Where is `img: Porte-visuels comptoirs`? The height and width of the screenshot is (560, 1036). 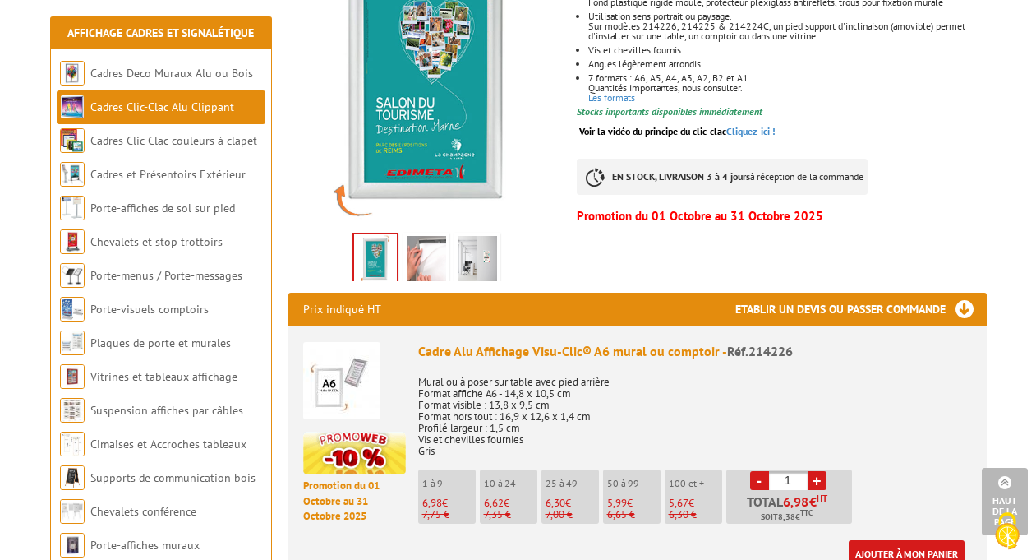 img: Porte-visuels comptoirs is located at coordinates (72, 309).